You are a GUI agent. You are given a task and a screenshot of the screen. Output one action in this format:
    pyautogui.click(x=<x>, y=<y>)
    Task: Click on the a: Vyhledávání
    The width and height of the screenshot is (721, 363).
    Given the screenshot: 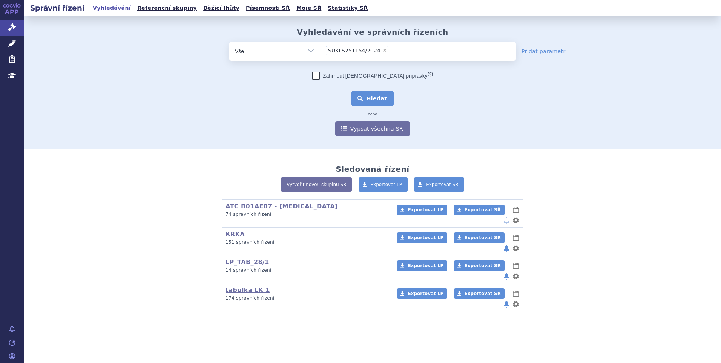 What is the action you would take?
    pyautogui.click(x=112, y=8)
    